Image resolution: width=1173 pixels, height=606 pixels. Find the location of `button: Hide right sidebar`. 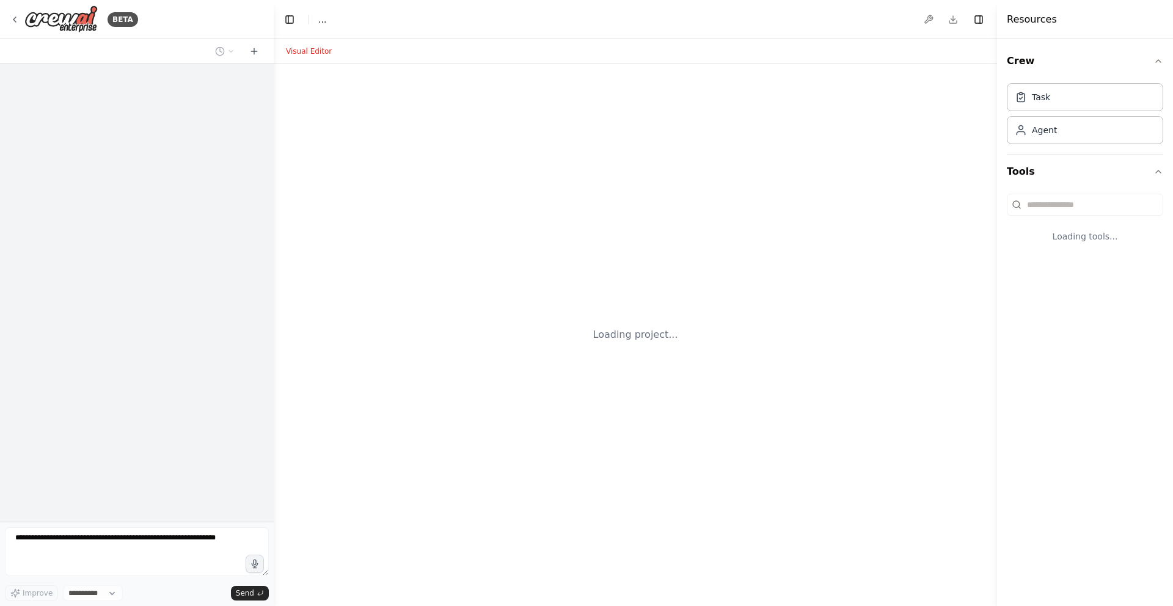

button: Hide right sidebar is located at coordinates (979, 20).